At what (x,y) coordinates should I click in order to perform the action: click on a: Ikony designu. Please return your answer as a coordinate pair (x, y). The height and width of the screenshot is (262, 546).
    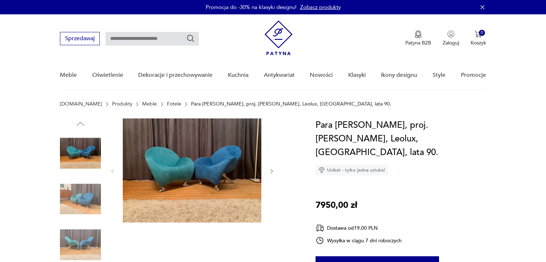
    Looking at the image, I should click on (399, 75).